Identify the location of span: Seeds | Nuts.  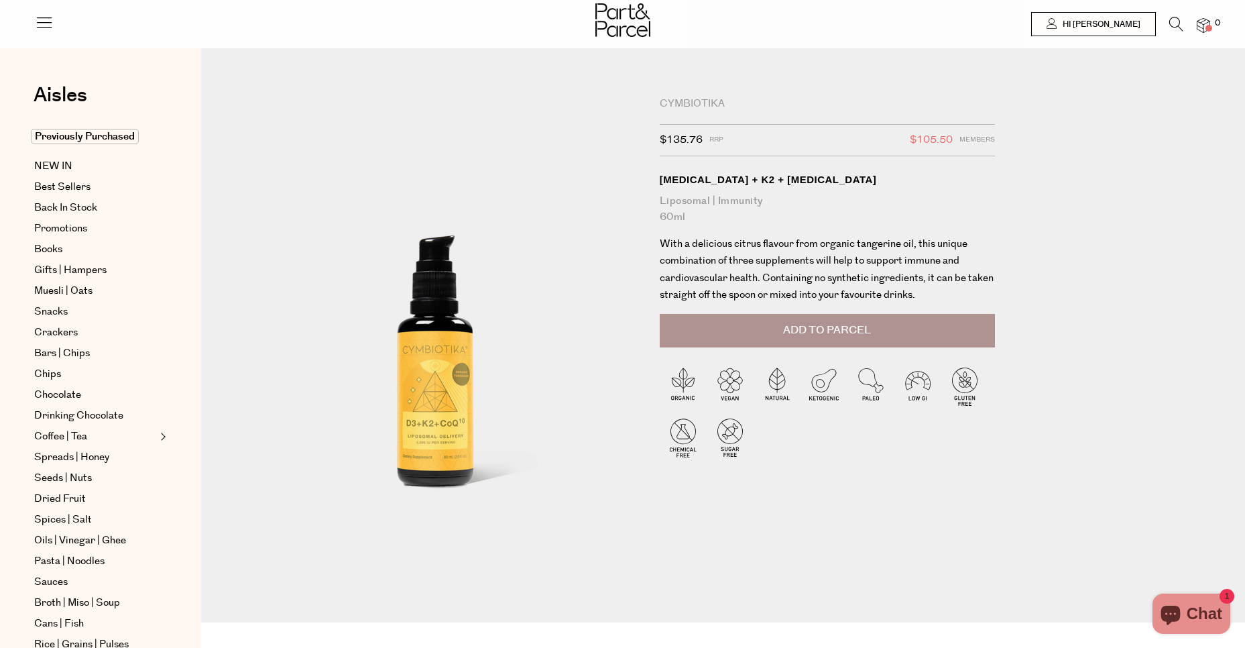
(63, 478).